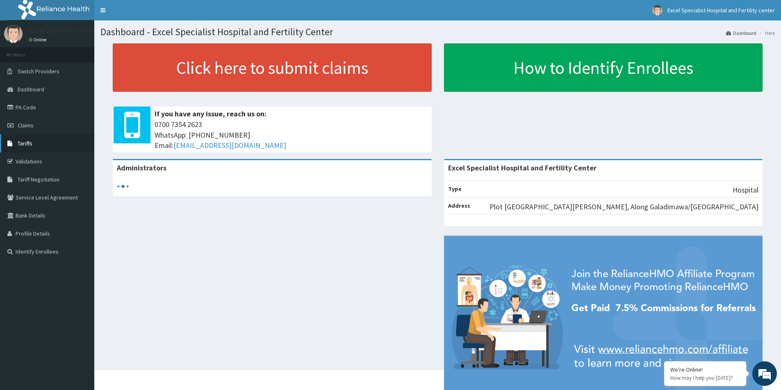  What do you see at coordinates (721, 10) in the screenshot?
I see `span: Excel Specialist Hospital and Fertility center` at bounding box center [721, 10].